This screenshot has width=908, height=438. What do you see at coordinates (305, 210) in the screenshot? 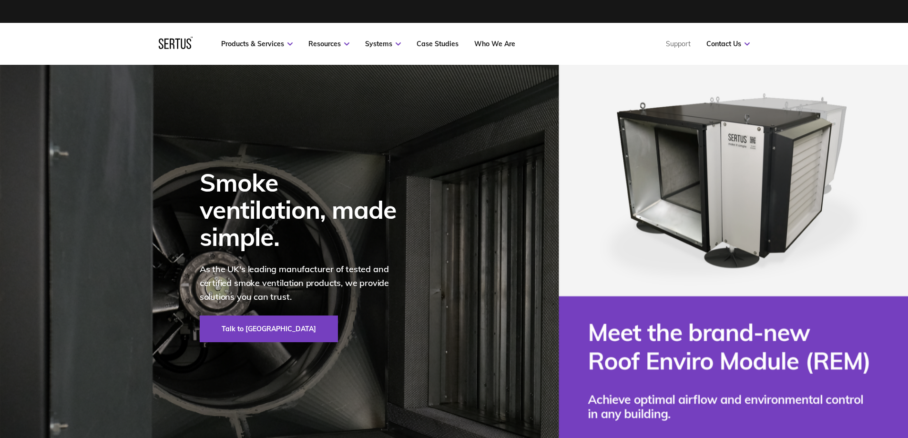
I see `div: Smoke ventilation, made simple.` at bounding box center [305, 210].